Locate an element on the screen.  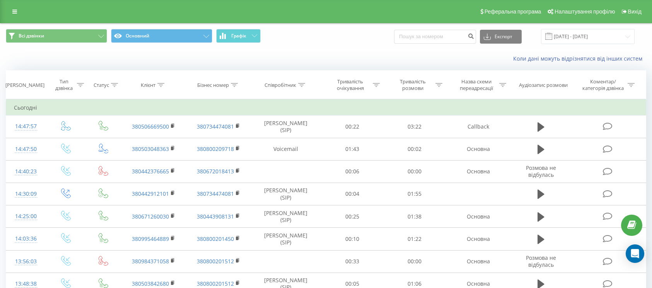
a: 380442376665 is located at coordinates (150, 171).